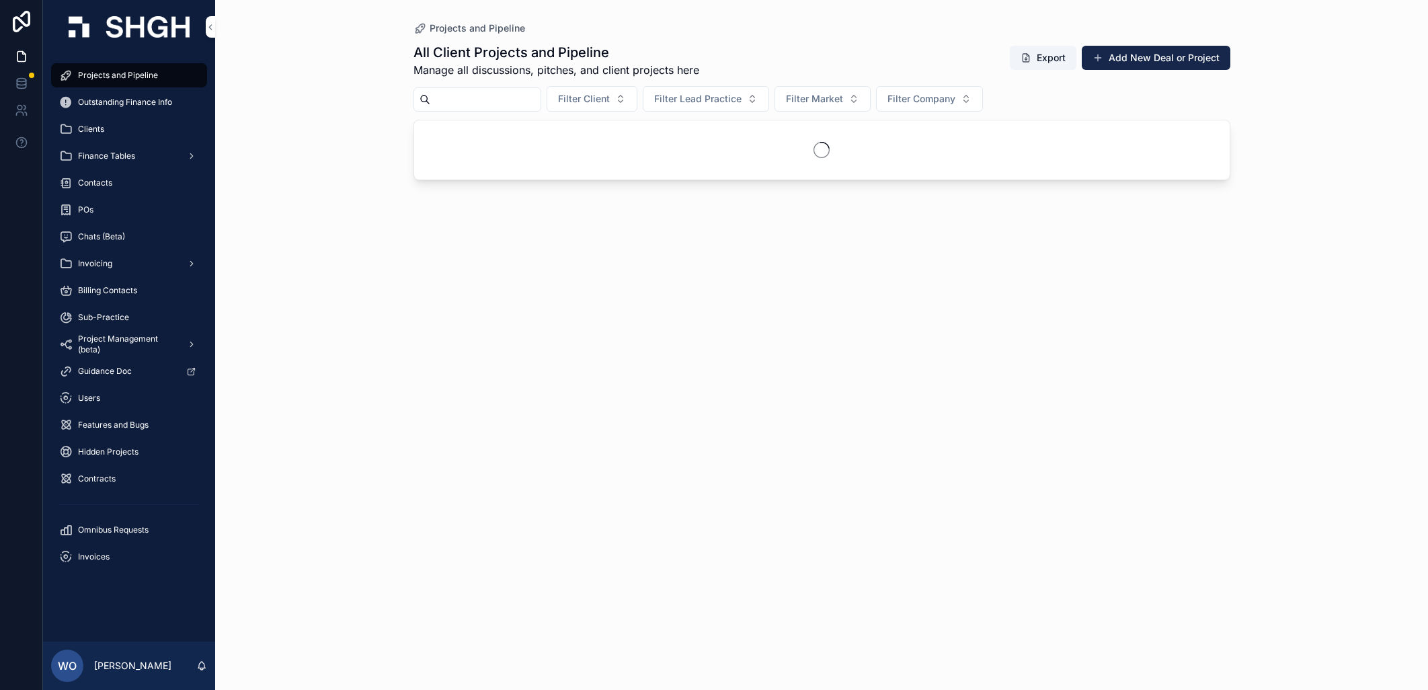 The height and width of the screenshot is (690, 1428). I want to click on span: Users, so click(89, 398).